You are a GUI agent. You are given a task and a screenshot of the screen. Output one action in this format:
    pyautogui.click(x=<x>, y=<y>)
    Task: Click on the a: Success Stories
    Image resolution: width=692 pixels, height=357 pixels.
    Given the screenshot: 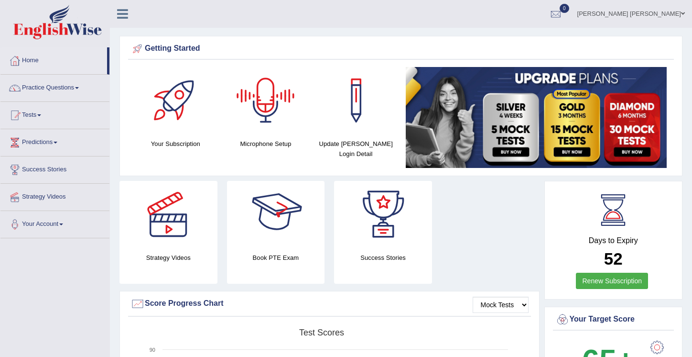 What is the action you would take?
    pyautogui.click(x=55, y=168)
    